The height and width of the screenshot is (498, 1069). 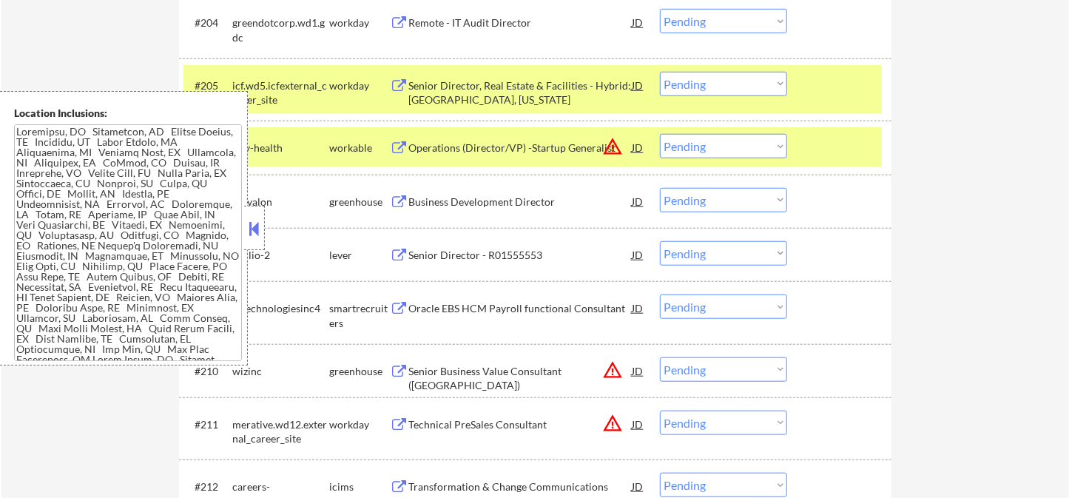 What do you see at coordinates (128, 113) in the screenshot?
I see `div: Location Inclusions:` at bounding box center [128, 113].